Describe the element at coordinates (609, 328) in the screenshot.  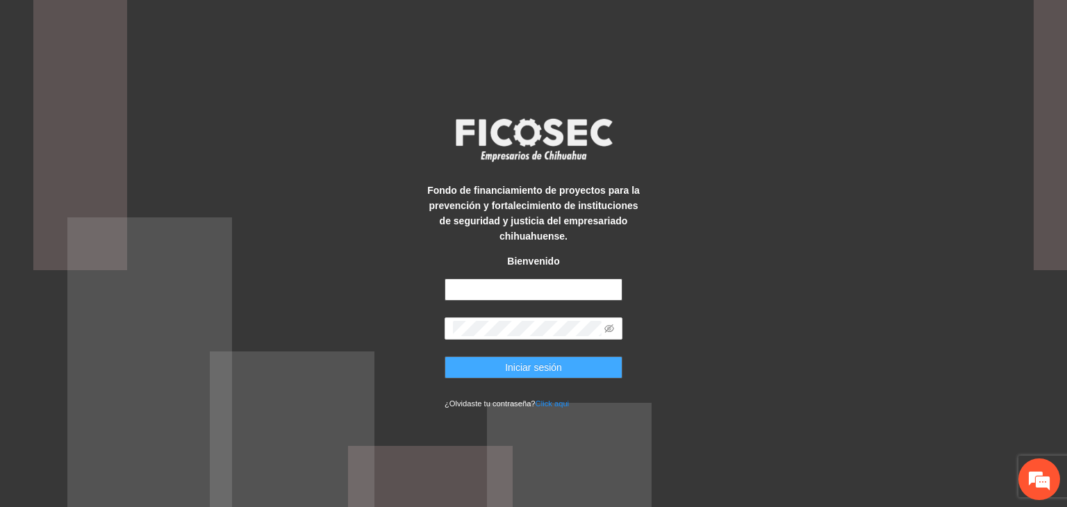
I see `span: eye-invisible` at that location.